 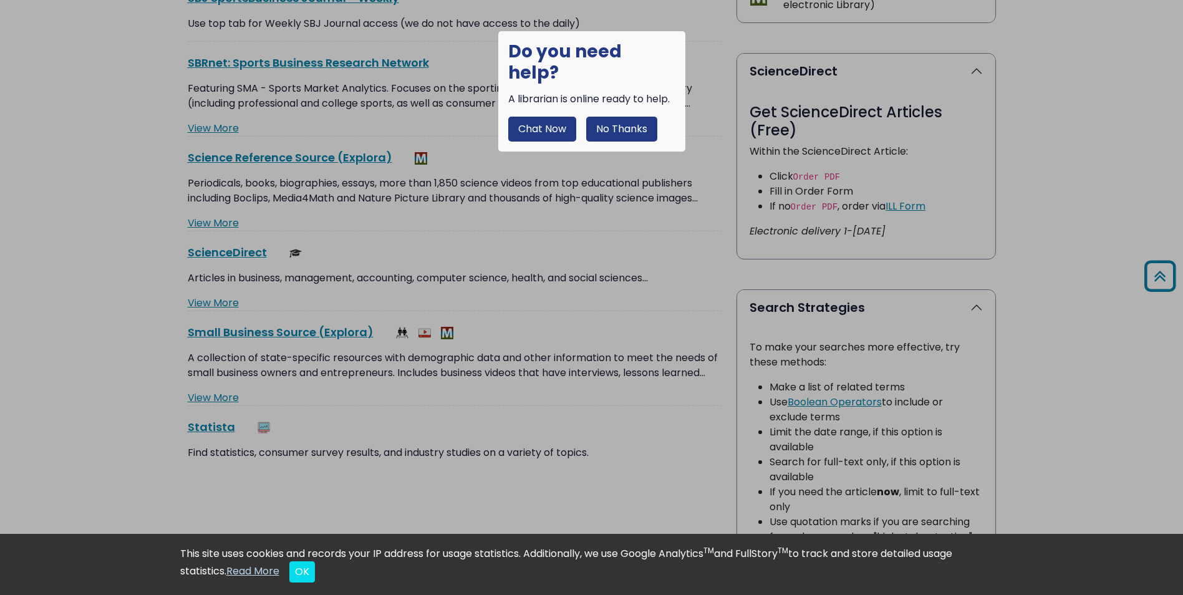 What do you see at coordinates (302, 572) in the screenshot?
I see `button: Close` at bounding box center [302, 572].